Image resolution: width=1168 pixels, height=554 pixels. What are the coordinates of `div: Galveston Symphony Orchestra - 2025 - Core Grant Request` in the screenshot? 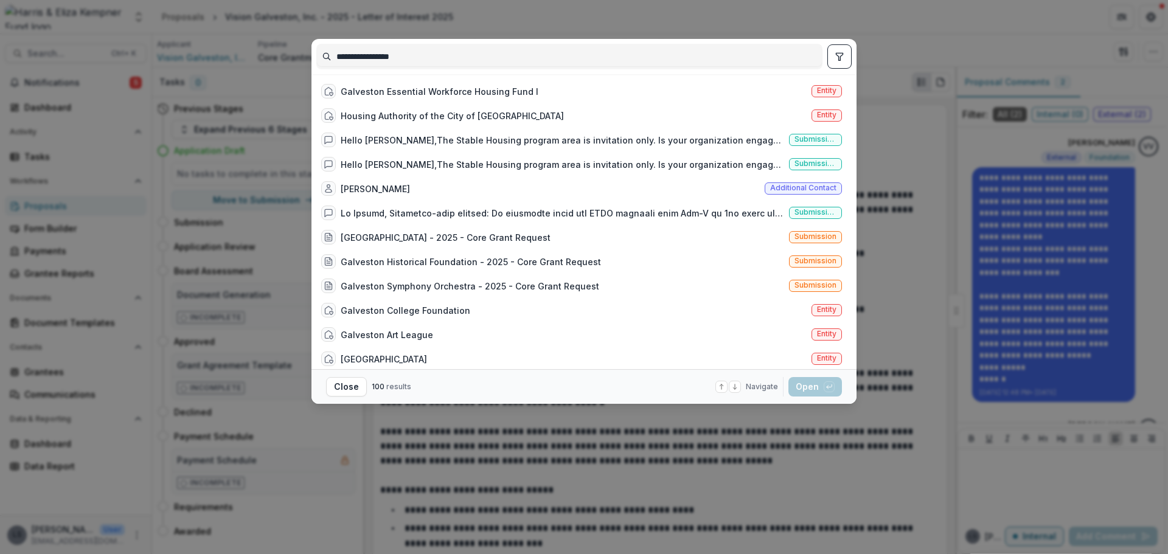 It's located at (470, 286).